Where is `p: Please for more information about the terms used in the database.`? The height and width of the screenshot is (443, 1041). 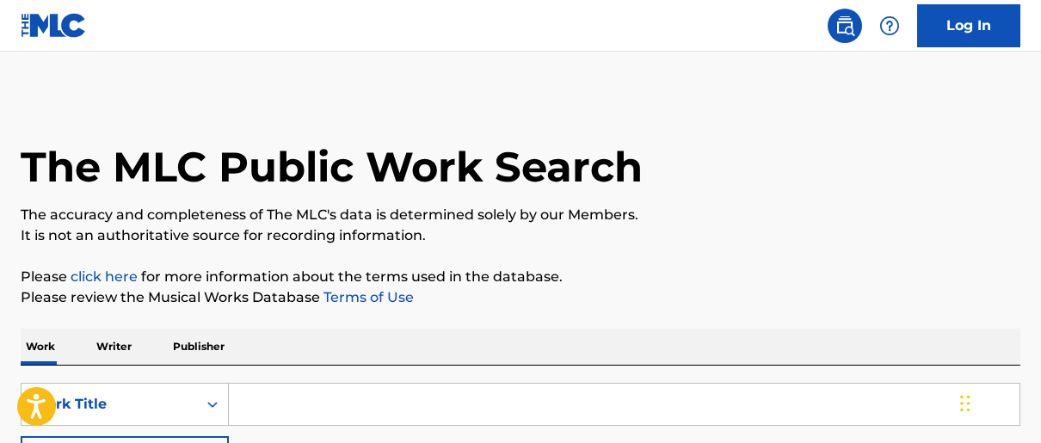 p: Please for more information about the terms used in the database. is located at coordinates (521, 277).